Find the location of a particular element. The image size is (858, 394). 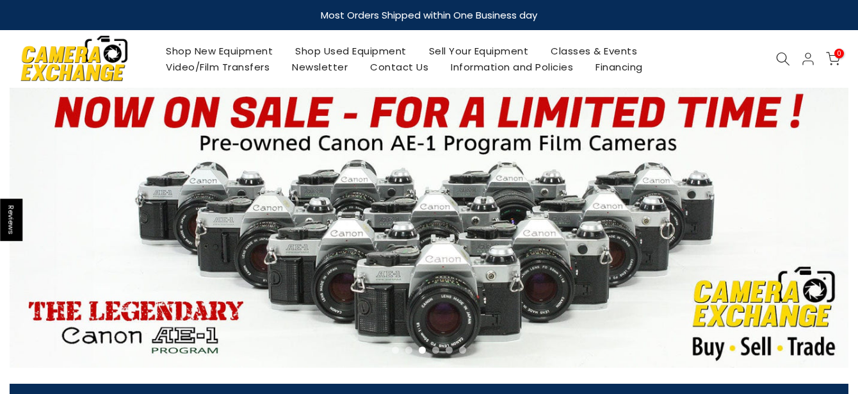

a: Classes & Events is located at coordinates (594, 51).